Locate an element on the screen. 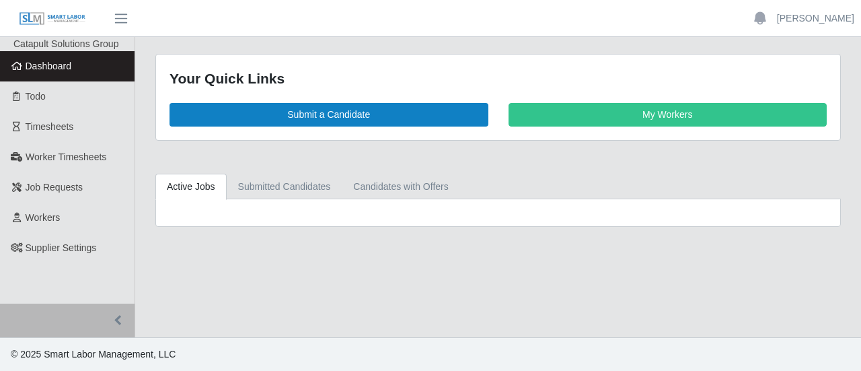  a: My Workers is located at coordinates (668, 114).